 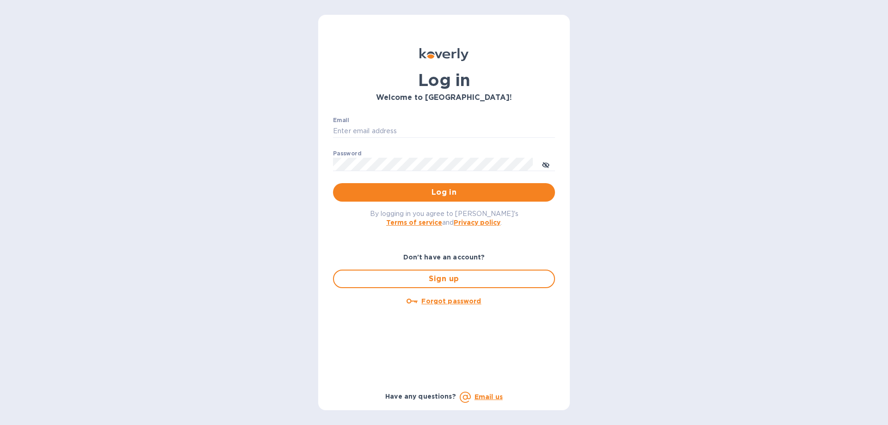 I want to click on a: Privacy policy, so click(x=477, y=222).